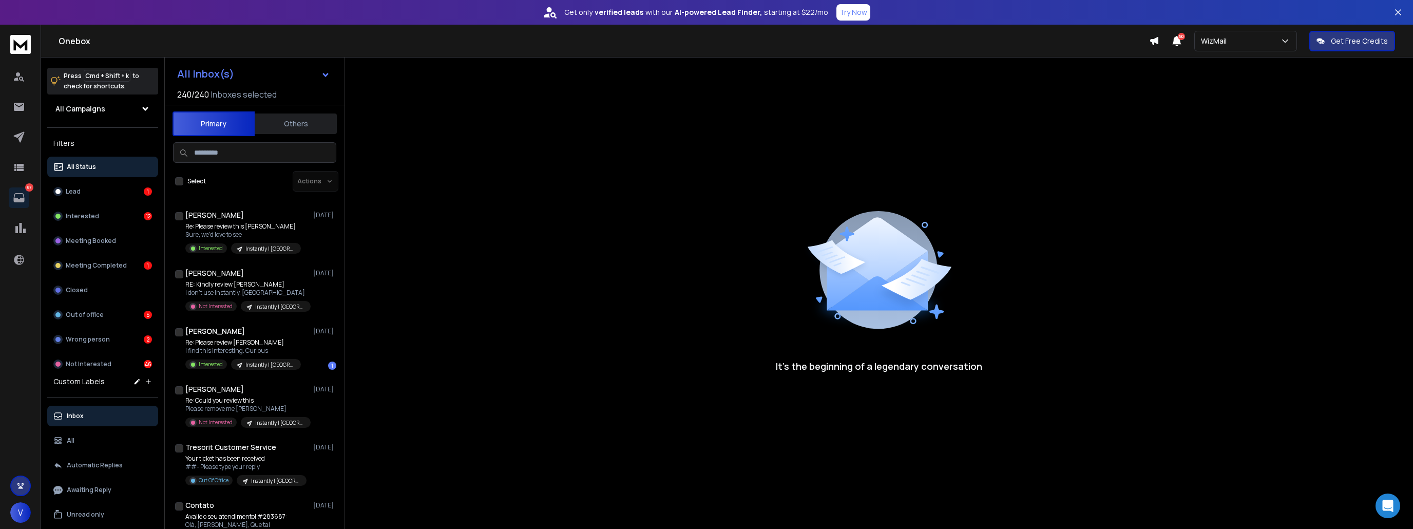  I want to click on button: V, so click(21, 512).